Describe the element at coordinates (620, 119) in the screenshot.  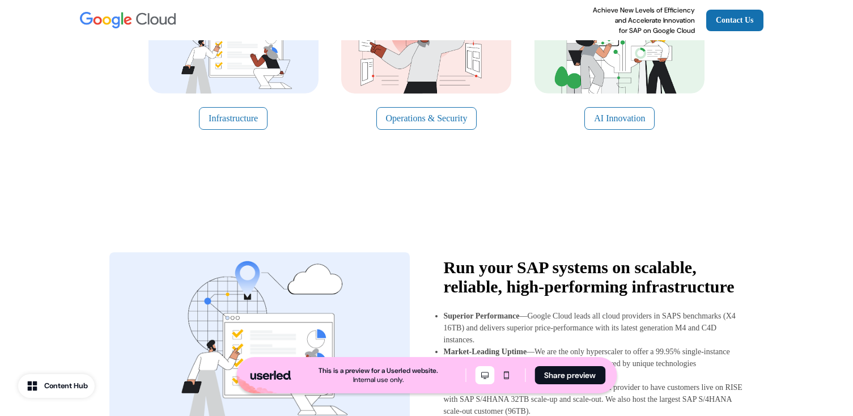
I see `button: AI Innovation` at that location.